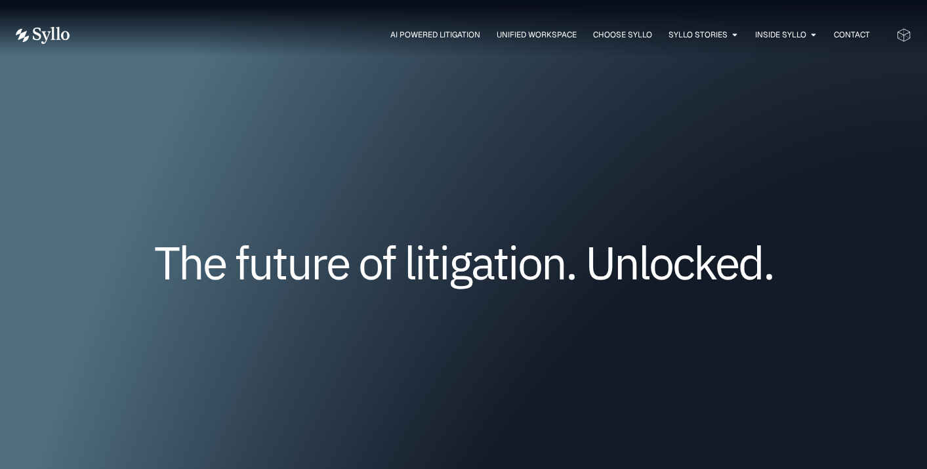 This screenshot has width=927, height=469. I want to click on a: Choose Syllo, so click(623, 35).